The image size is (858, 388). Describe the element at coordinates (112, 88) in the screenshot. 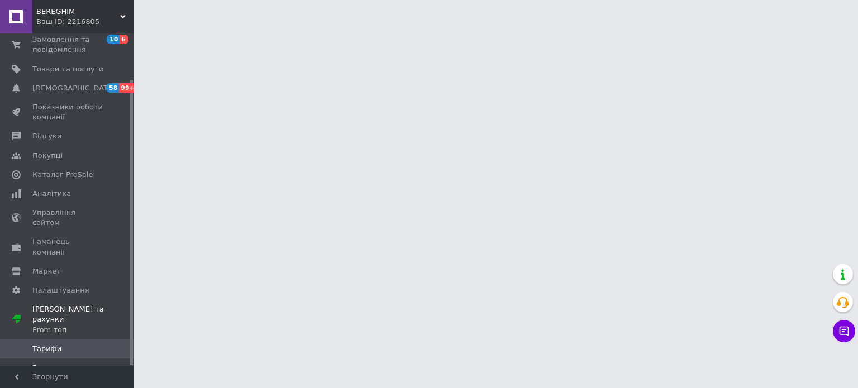

I see `span: 58` at that location.